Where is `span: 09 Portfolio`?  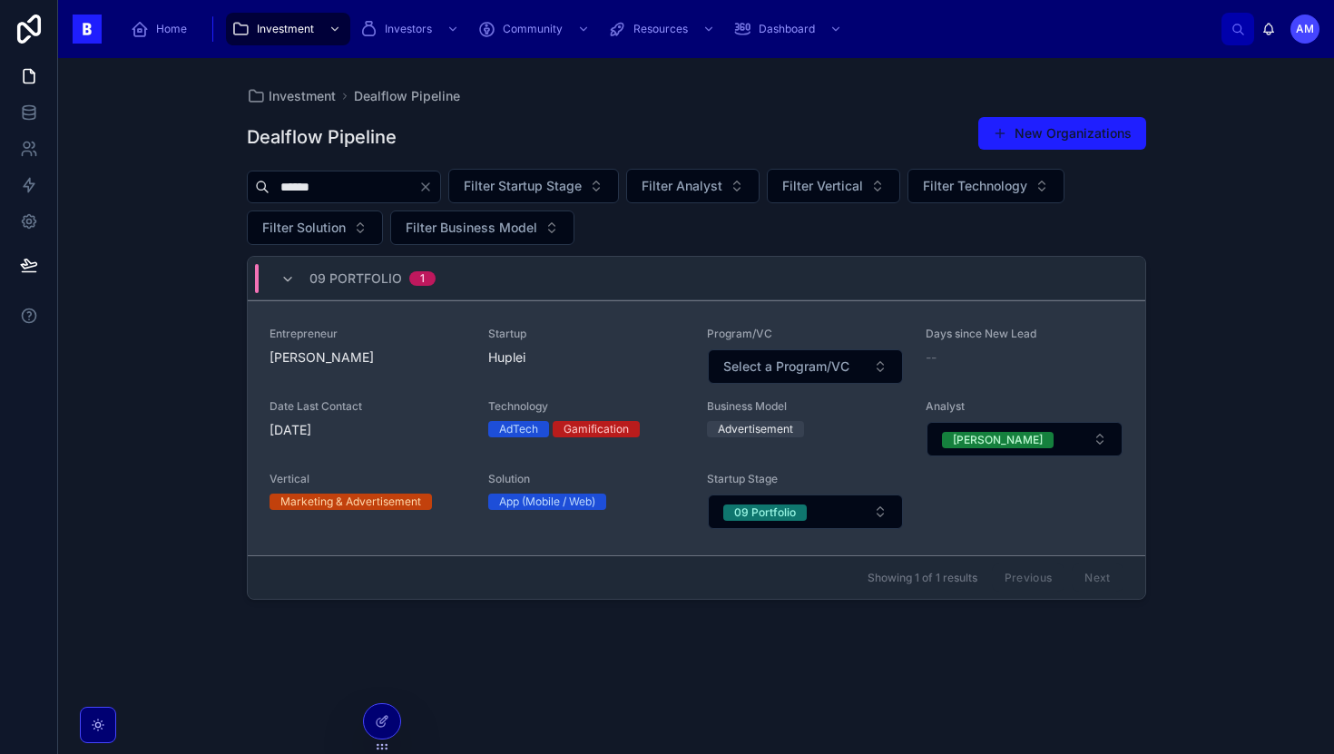
span: 09 Portfolio is located at coordinates (356, 279).